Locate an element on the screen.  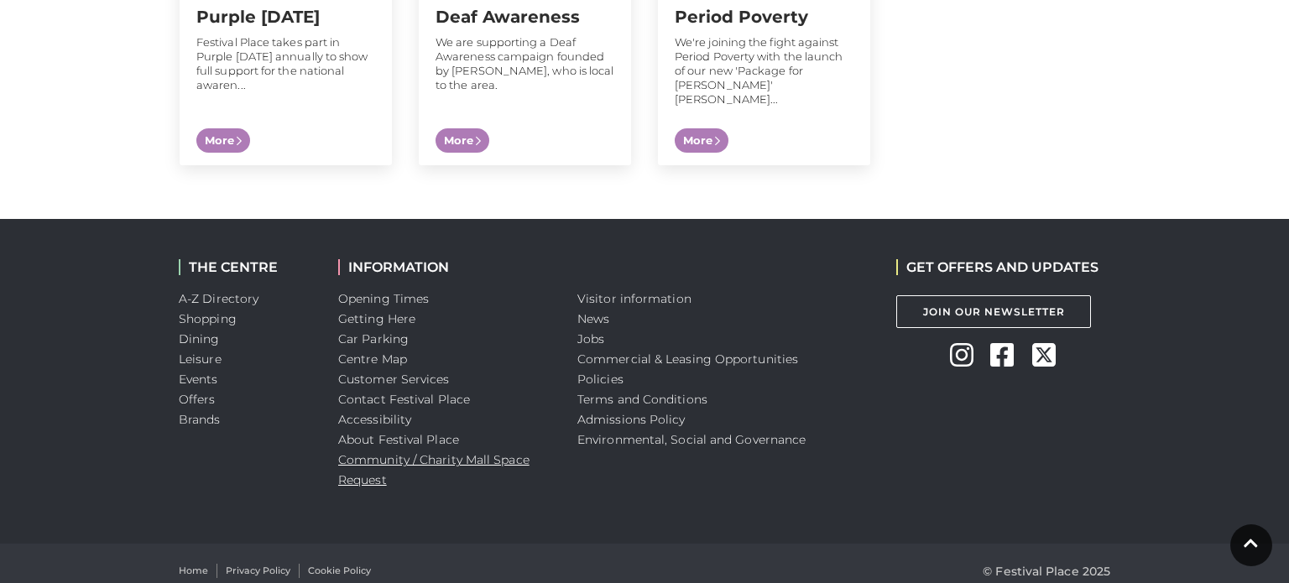
a: Visitor information is located at coordinates (635, 299).